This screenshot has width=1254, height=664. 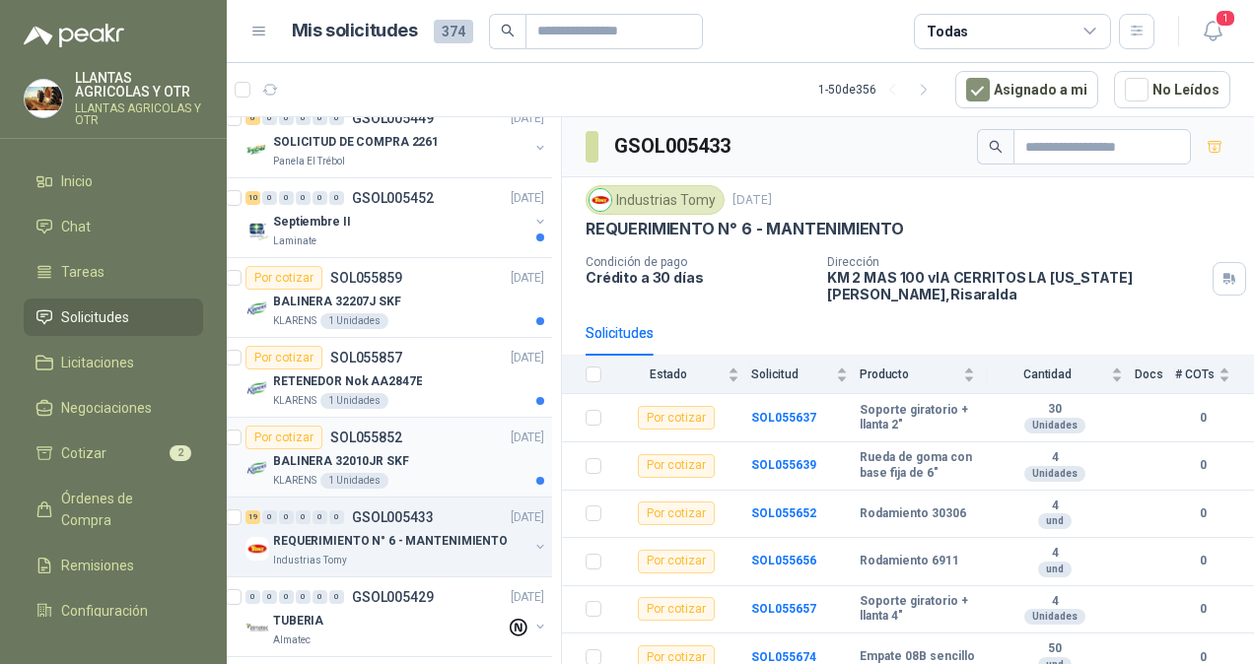 What do you see at coordinates (783, 513) in the screenshot?
I see `a: SOL055652` at bounding box center [783, 513].